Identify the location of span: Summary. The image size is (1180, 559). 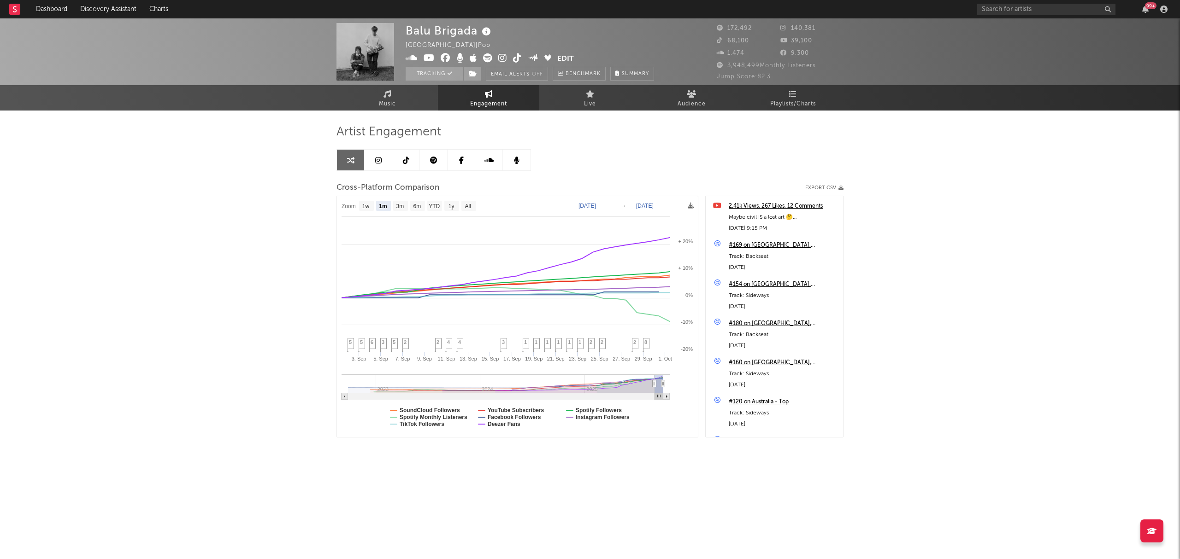
(635, 74).